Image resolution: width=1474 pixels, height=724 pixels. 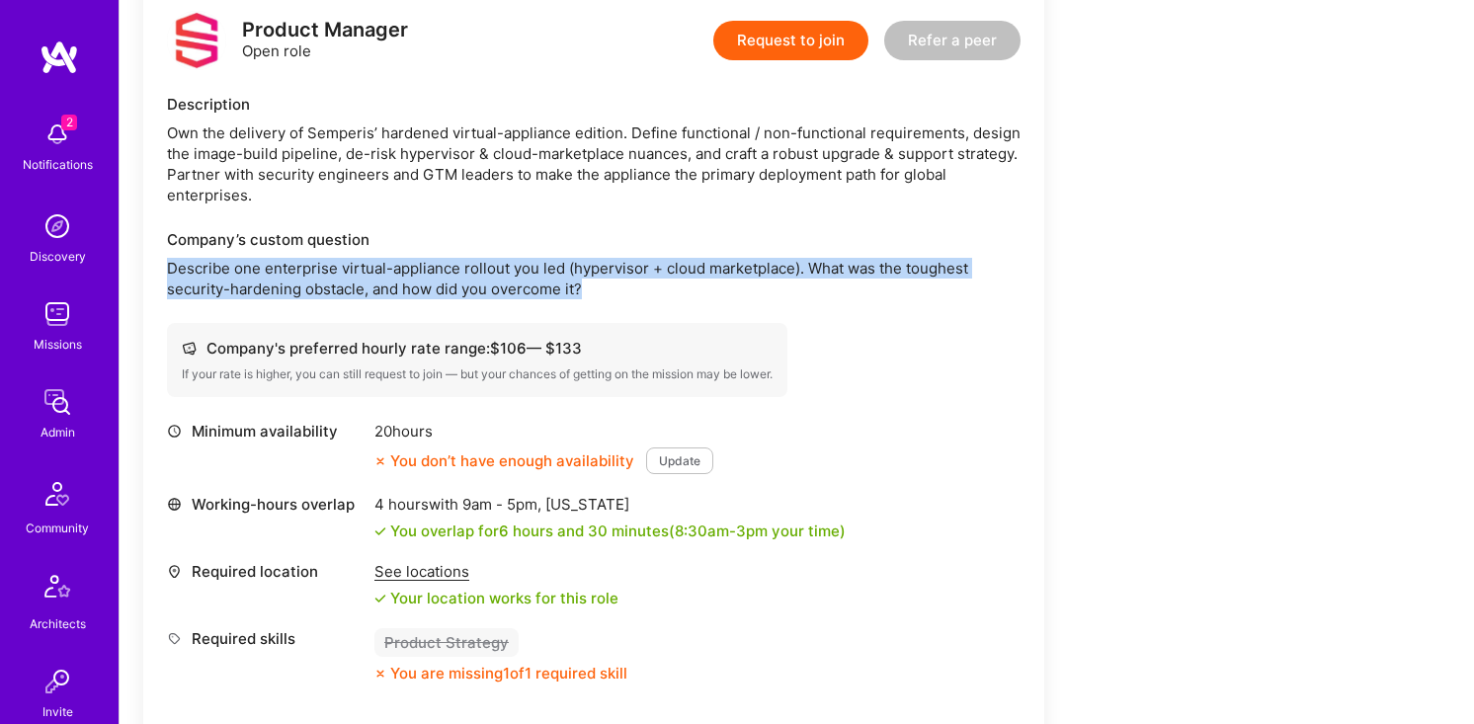 What do you see at coordinates (57, 344) in the screenshot?
I see `div: Missions` at bounding box center [57, 344].